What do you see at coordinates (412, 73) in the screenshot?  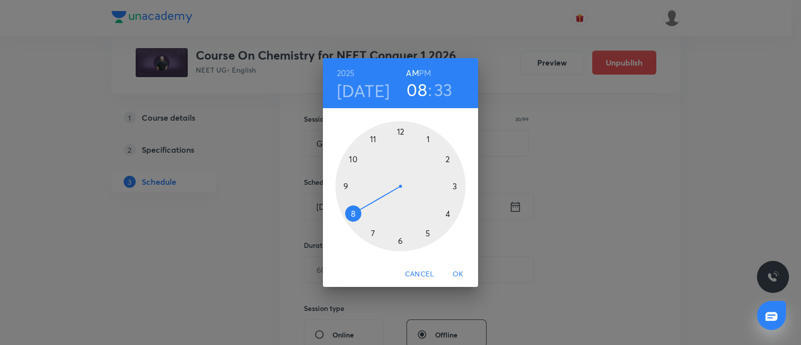 I see `h6: AM` at bounding box center [412, 73].